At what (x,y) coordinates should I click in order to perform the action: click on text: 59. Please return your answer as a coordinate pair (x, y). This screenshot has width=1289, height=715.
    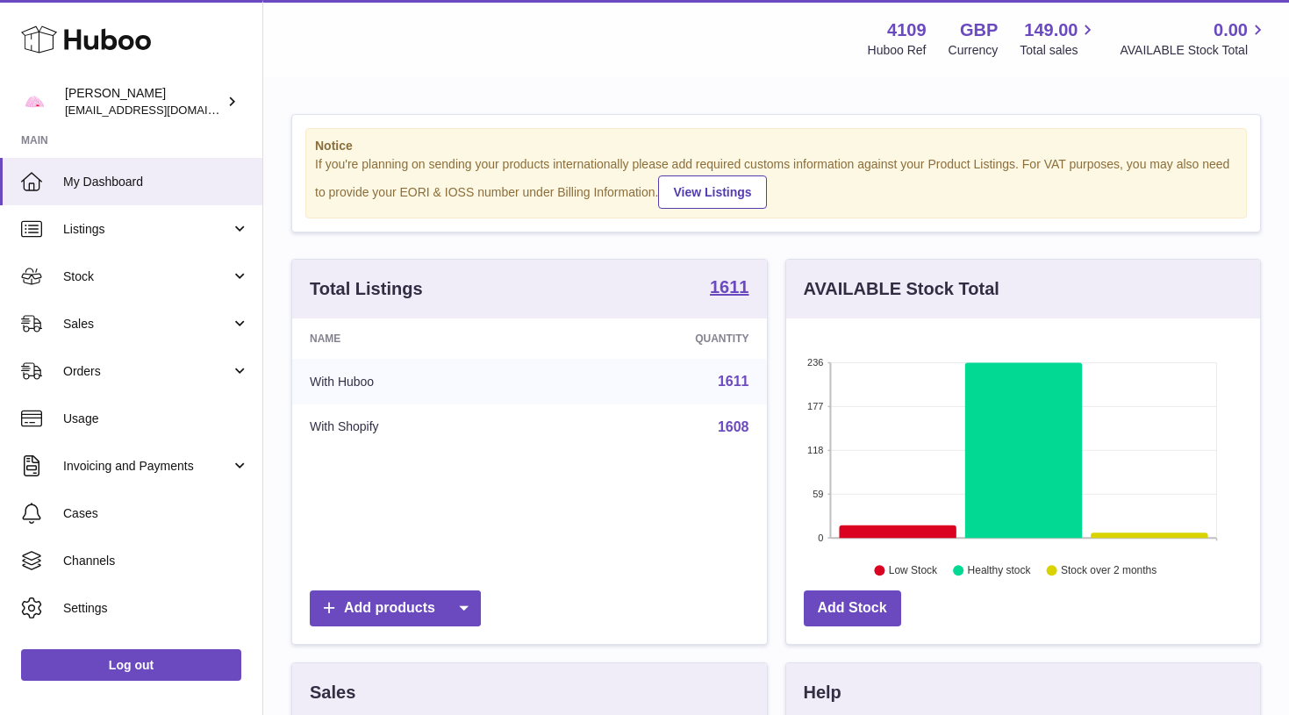
    Looking at the image, I should click on (818, 494).